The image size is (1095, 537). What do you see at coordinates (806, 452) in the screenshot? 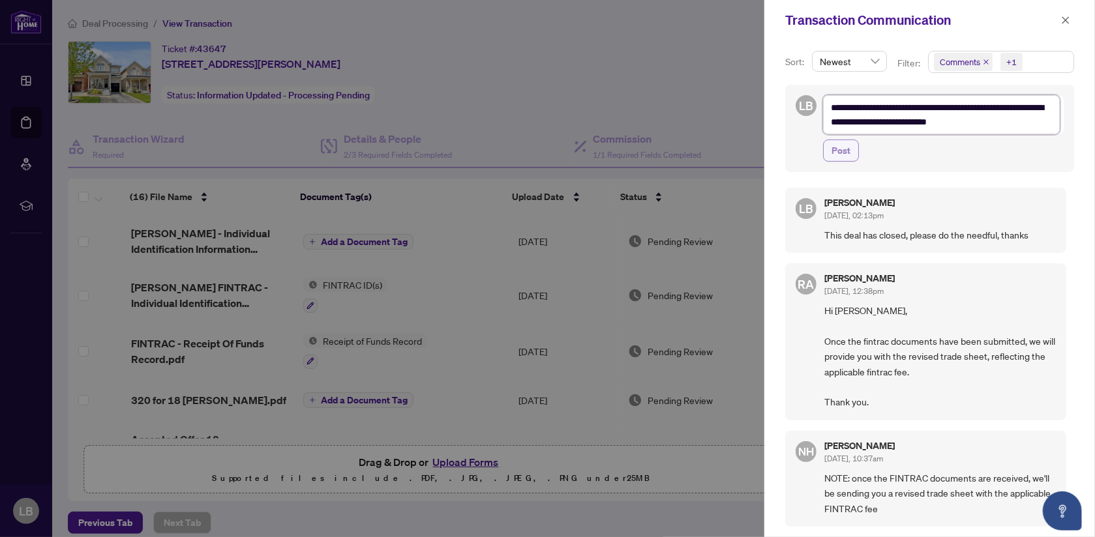
I see `span: NH` at bounding box center [806, 452].